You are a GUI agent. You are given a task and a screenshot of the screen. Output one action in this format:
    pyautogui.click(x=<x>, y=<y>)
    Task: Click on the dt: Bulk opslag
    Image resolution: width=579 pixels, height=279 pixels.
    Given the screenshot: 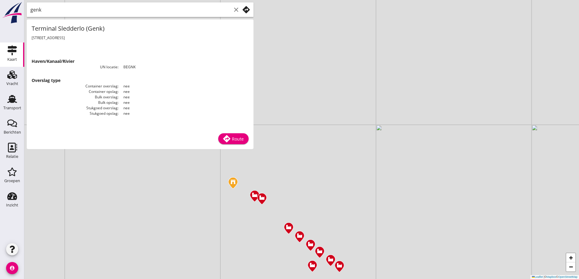 What is the action you would take?
    pyautogui.click(x=75, y=103)
    